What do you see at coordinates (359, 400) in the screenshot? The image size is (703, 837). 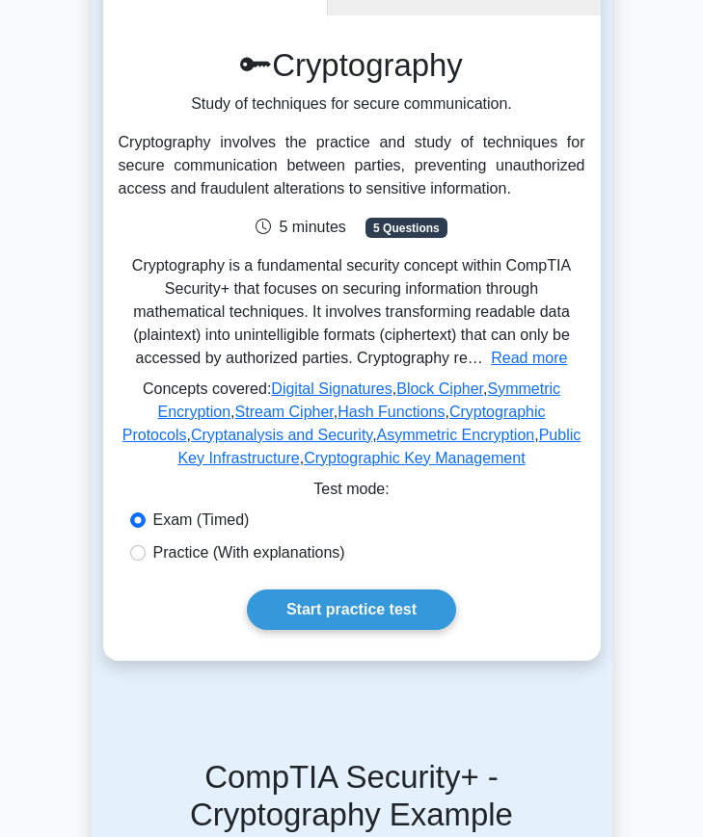 I see `a: Symmetric Encryption` at bounding box center [359, 400].